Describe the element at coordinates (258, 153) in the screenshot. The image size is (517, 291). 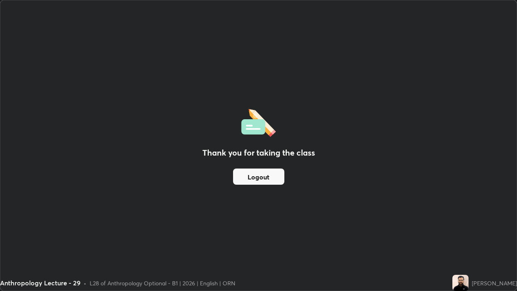
I see `h2: Thank you for taking the class` at that location.